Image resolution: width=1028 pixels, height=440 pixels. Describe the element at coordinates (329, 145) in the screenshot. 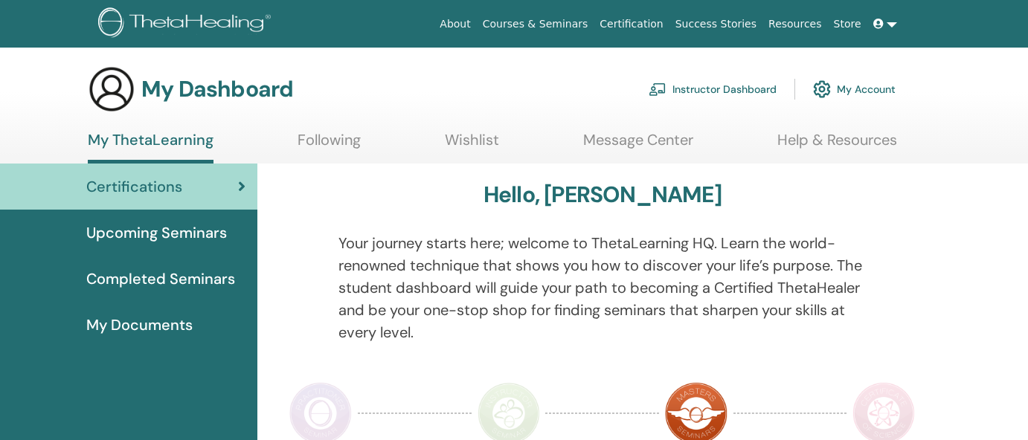

I see `a: Following` at that location.